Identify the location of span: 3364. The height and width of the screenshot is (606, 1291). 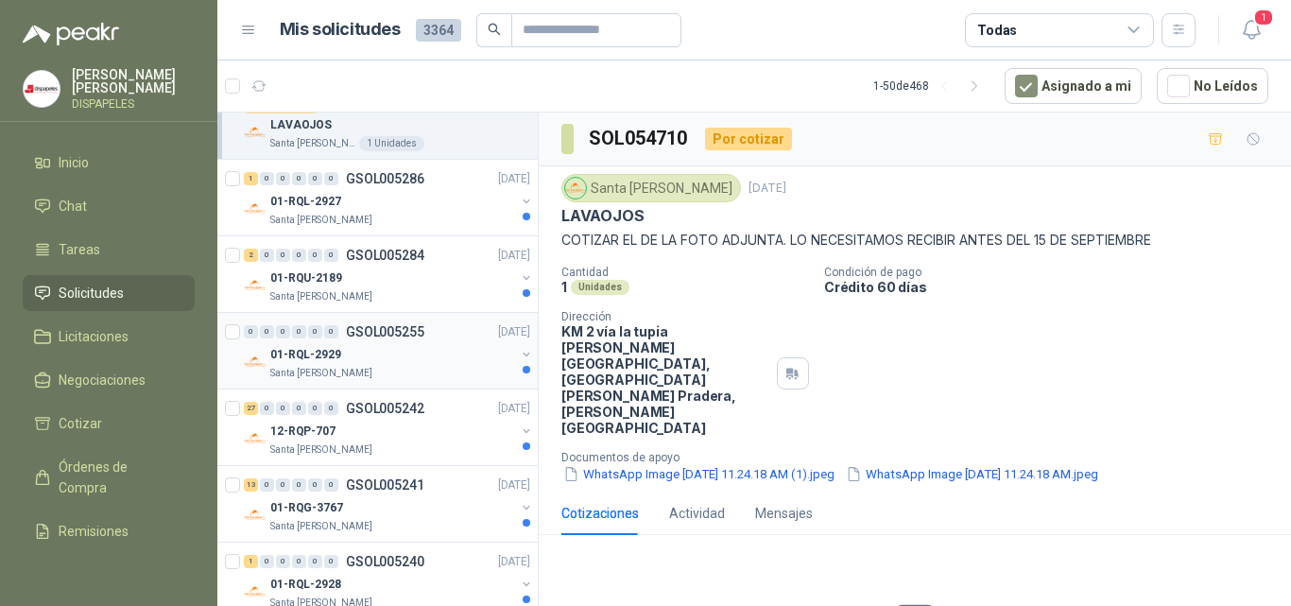
(438, 30).